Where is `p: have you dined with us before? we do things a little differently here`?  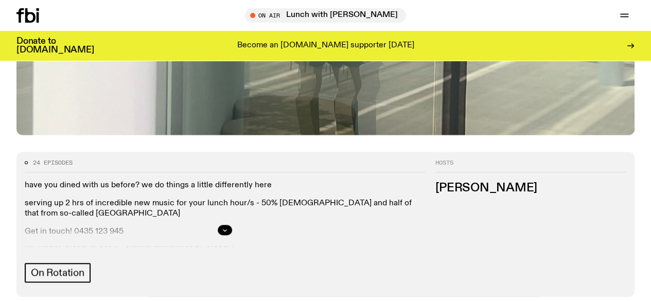
p: have you dined with us before? we do things a little differently here is located at coordinates (225, 185).